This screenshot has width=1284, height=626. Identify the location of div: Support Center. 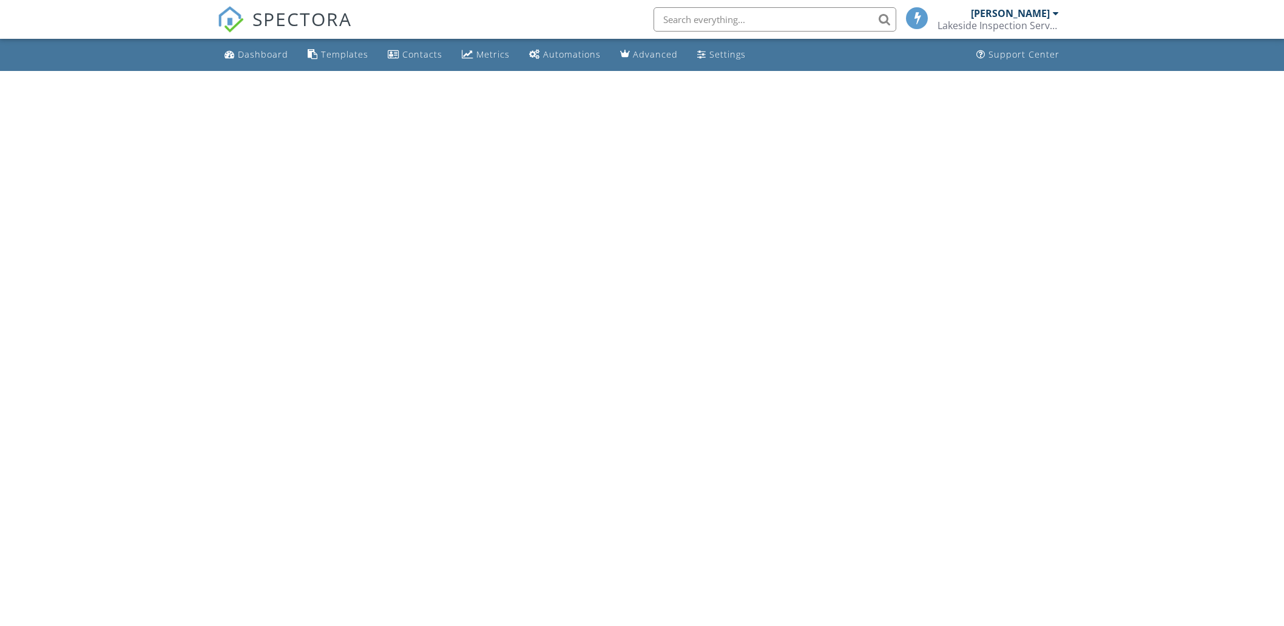
(1023, 54).